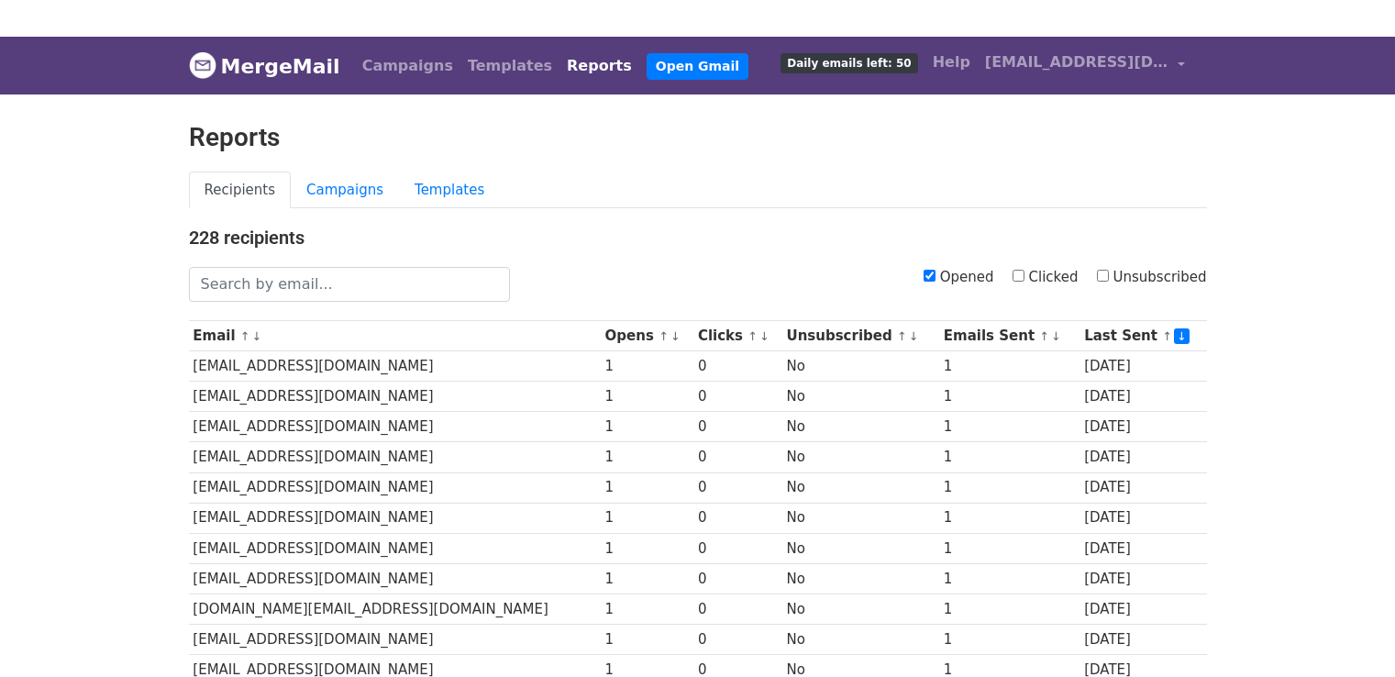  What do you see at coordinates (1009, 336) in the screenshot?
I see `th: Emails Sent` at bounding box center [1009, 336].